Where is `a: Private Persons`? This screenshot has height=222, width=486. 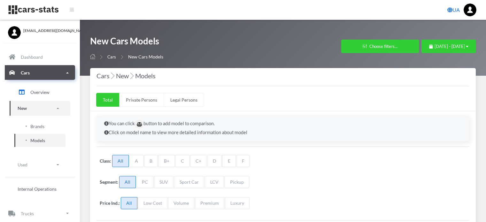
a: Private Persons is located at coordinates (142, 100).